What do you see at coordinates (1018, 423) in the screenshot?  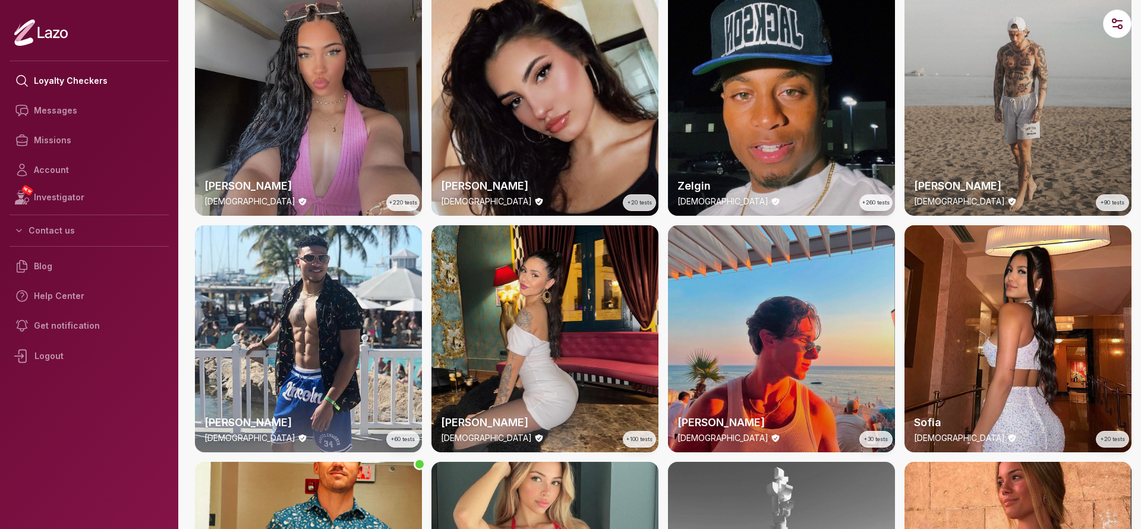 I see `h2: Sofia` at bounding box center [1018, 423].